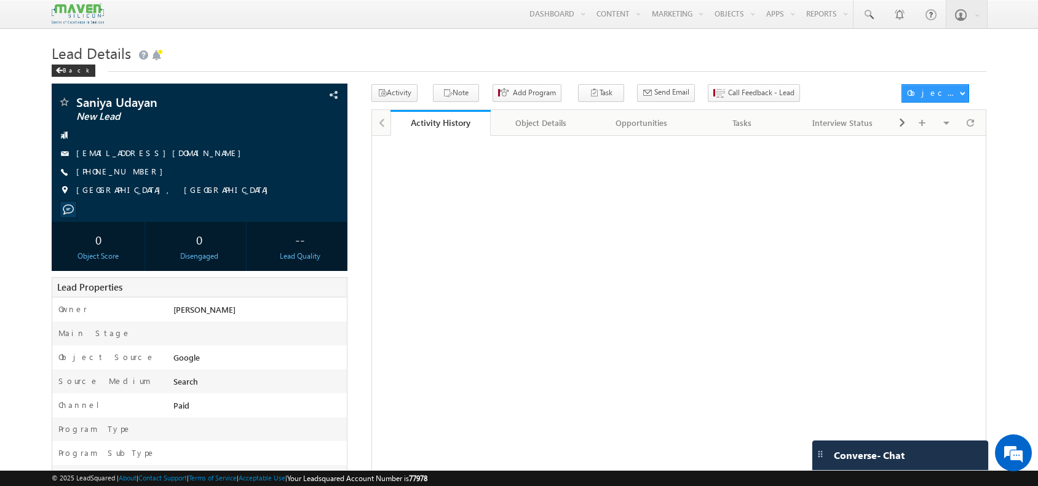  I want to click on div: Back, so click(73, 71).